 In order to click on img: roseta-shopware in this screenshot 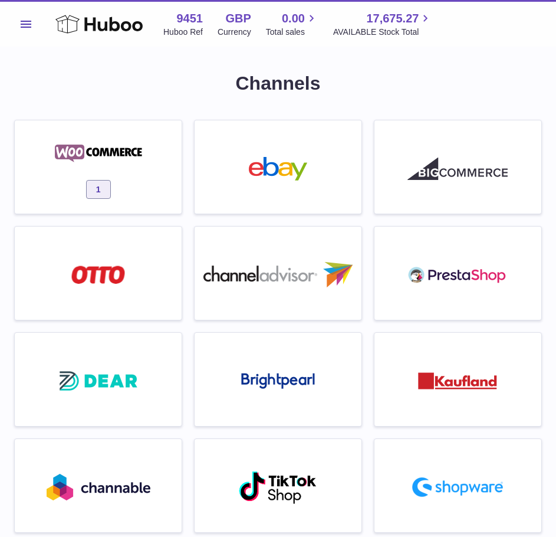, I will do `click(458, 487)`.